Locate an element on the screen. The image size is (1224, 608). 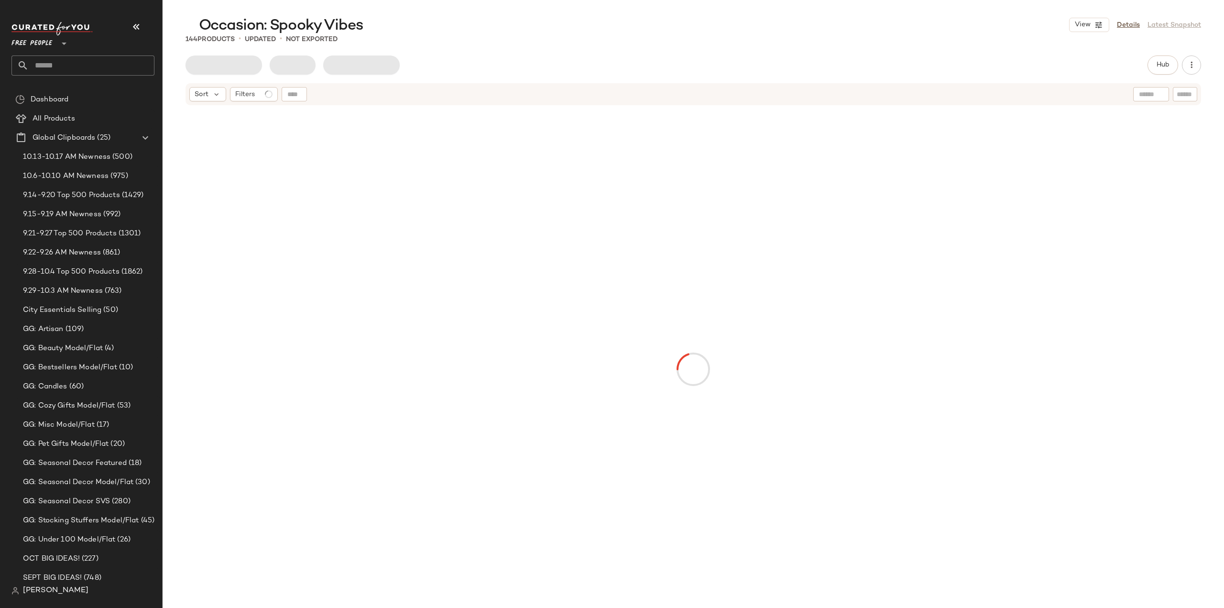
span: OCT BIG IDEAS! is located at coordinates (51, 559).